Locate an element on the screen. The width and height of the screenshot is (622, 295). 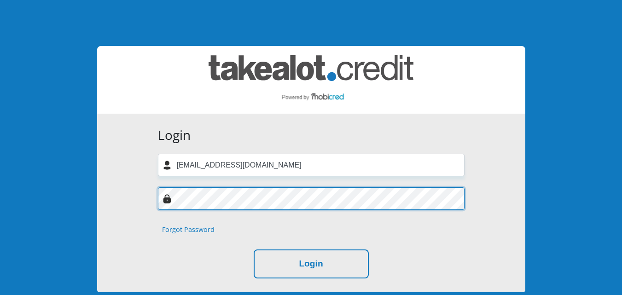
button: Login is located at coordinates (311, 264).